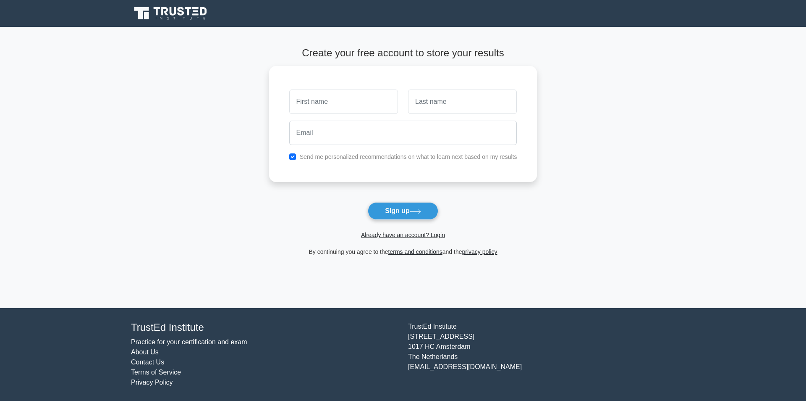 This screenshot has height=401, width=806. What do you see at coordinates (264, 327) in the screenshot?
I see `h4: TrustEd Institute` at bounding box center [264, 327].